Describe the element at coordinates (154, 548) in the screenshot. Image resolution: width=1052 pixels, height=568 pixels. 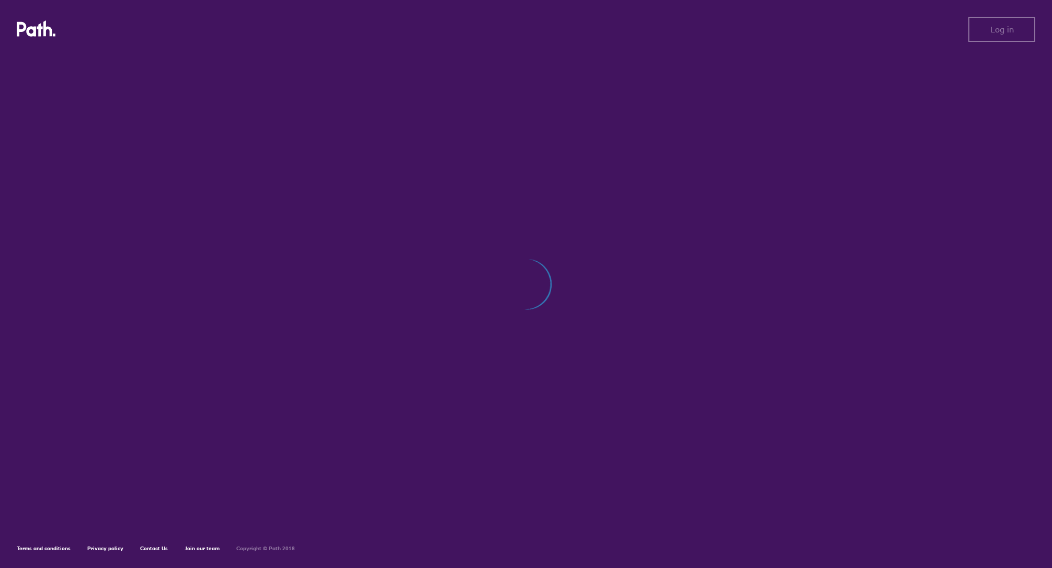
I see `a: Contact Us` at that location.